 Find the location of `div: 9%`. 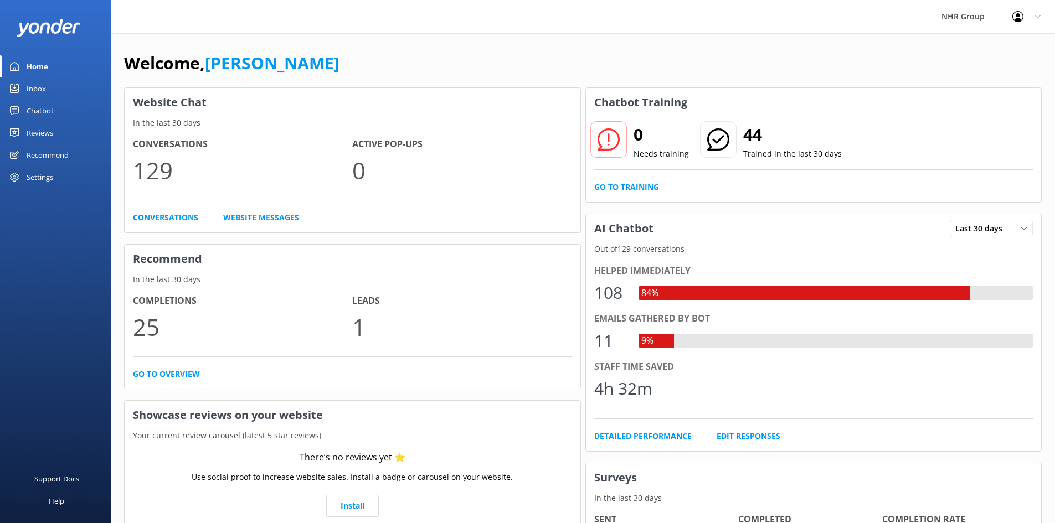

div: 9% is located at coordinates (647, 341).